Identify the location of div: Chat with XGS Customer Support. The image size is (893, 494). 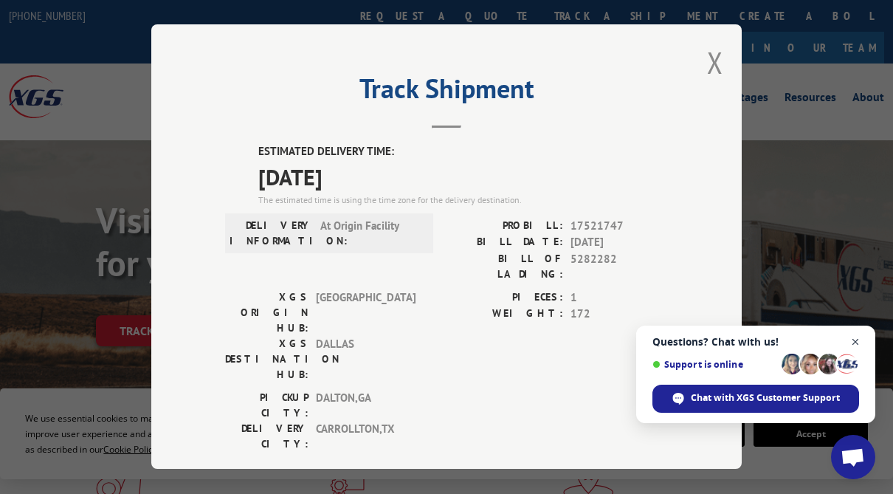
(756, 399).